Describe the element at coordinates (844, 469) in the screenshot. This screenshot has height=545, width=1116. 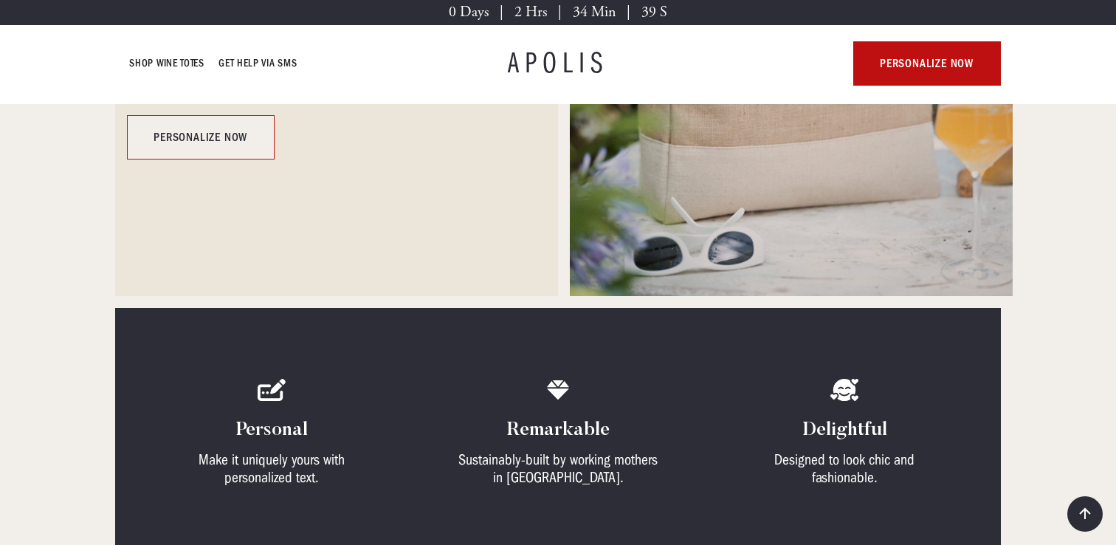
I see `div: Designed to look chic and fashionable.` at that location.